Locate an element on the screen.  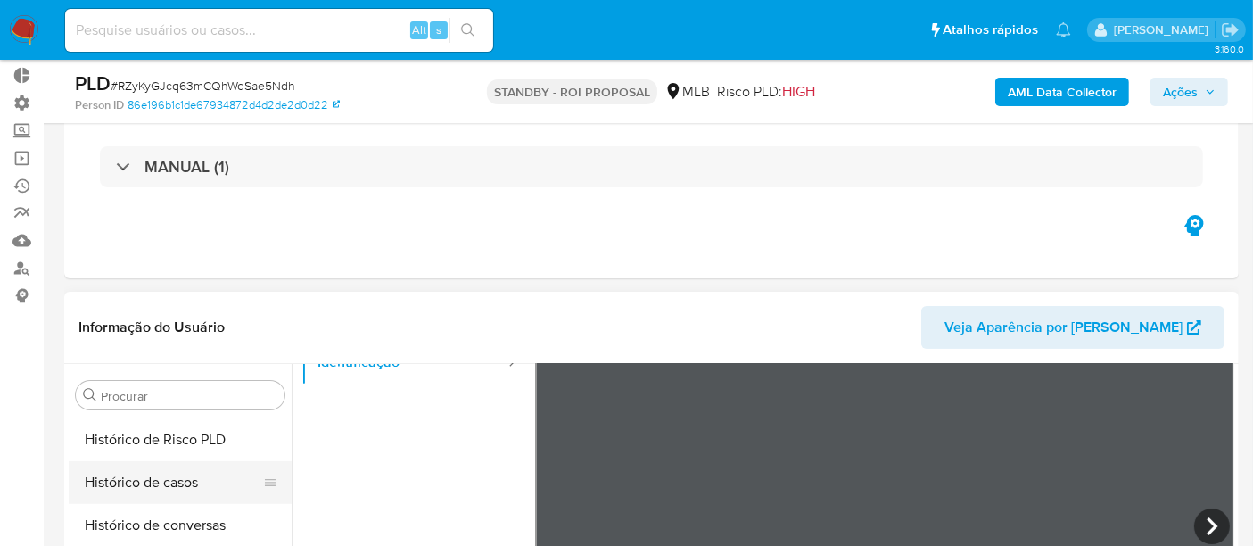
span: # RZyKyGJcq63mCQhWqSae5Ndh is located at coordinates (202, 86).